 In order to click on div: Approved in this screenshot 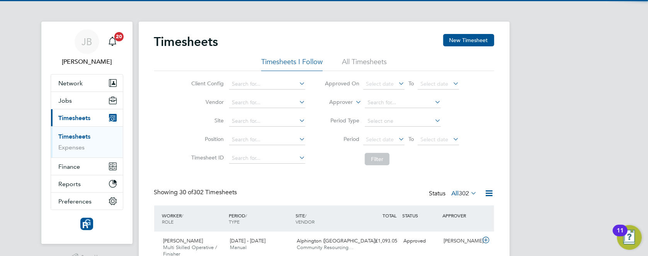, I will do `click(421, 241)`.